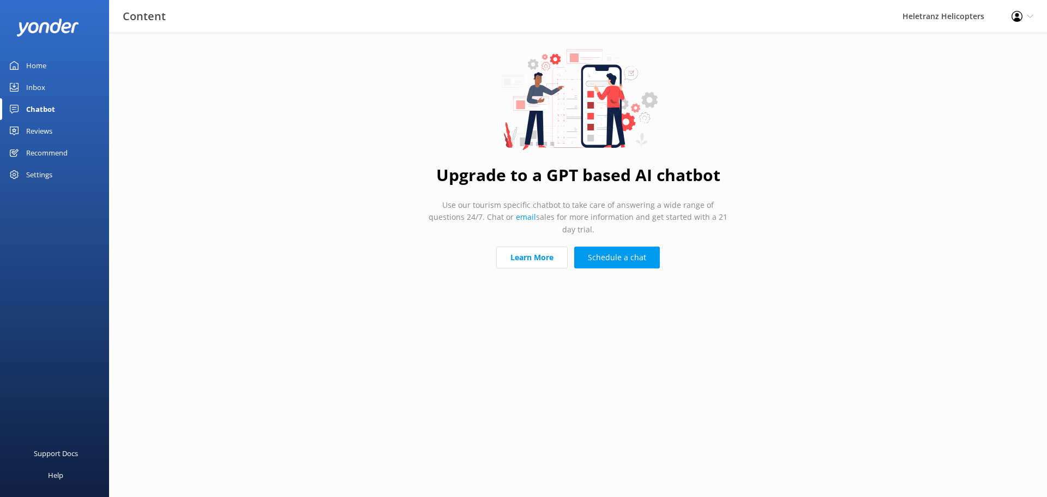  What do you see at coordinates (36, 65) in the screenshot?
I see `div: Home` at bounding box center [36, 65].